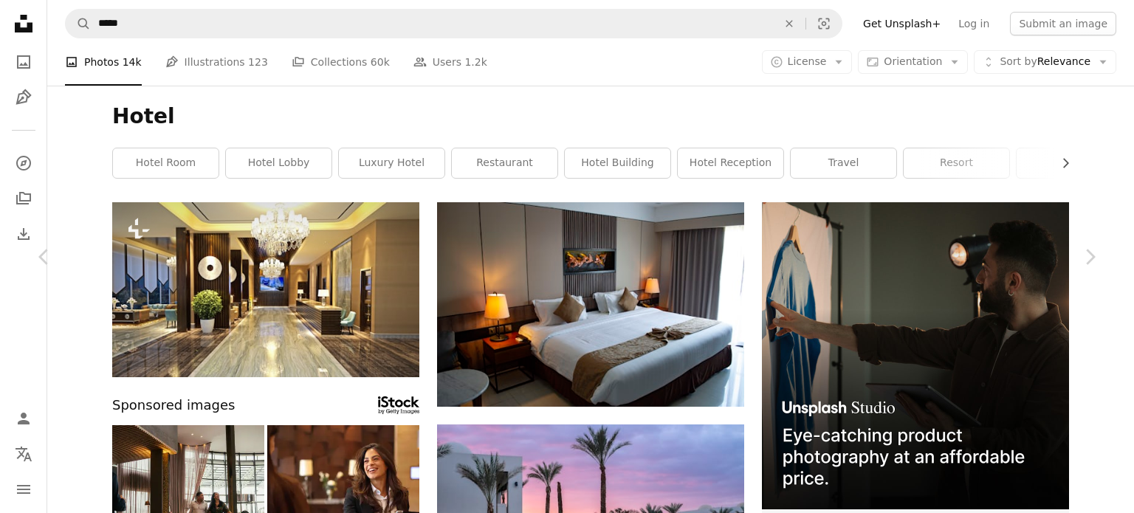 This screenshot has width=1134, height=513. Describe the element at coordinates (24, 419) in the screenshot. I see `a: Log in / Sign up` at that location.